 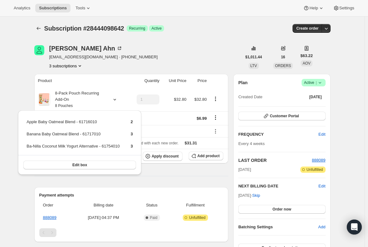 I want to click on span: Status, so click(x=152, y=205).